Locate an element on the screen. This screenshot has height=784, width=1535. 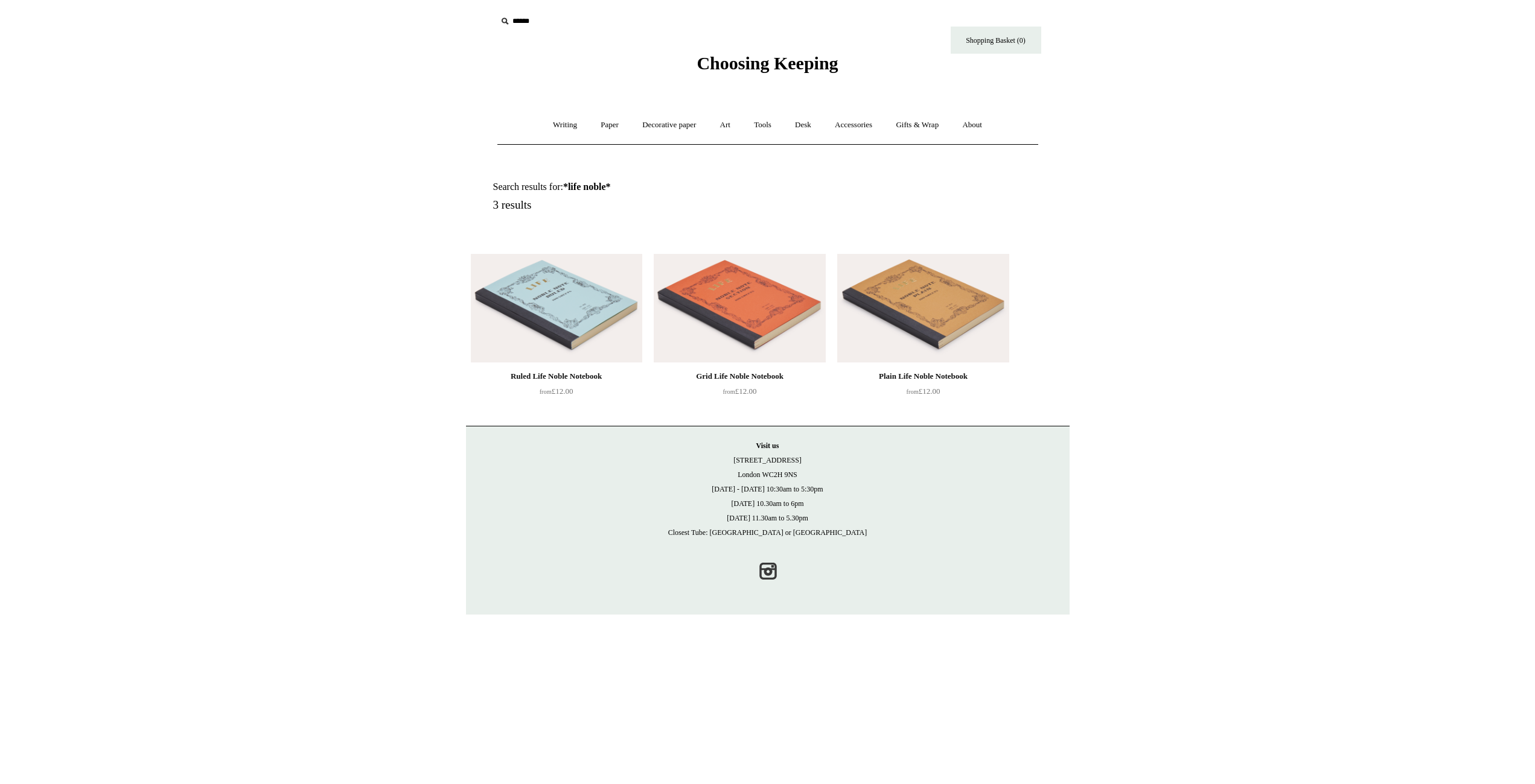
div: Plain Life Noble Notebook is located at coordinates (923, 376).